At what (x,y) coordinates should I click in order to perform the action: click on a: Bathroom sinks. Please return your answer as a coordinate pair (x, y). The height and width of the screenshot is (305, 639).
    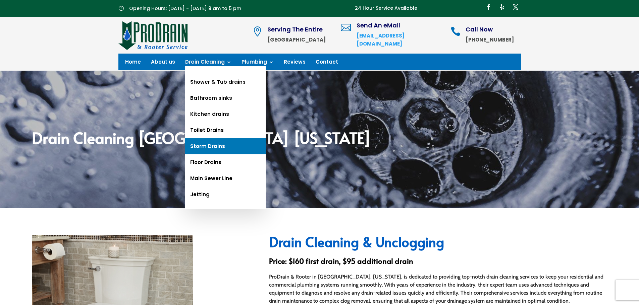
    Looking at the image, I should click on (225, 98).